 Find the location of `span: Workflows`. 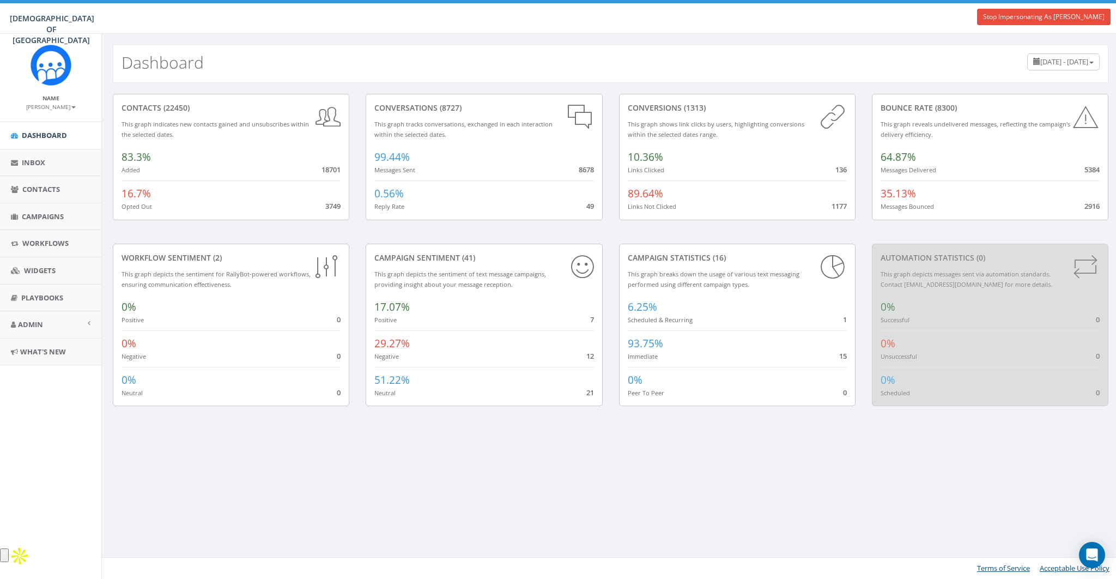

span: Workflows is located at coordinates (45, 243).